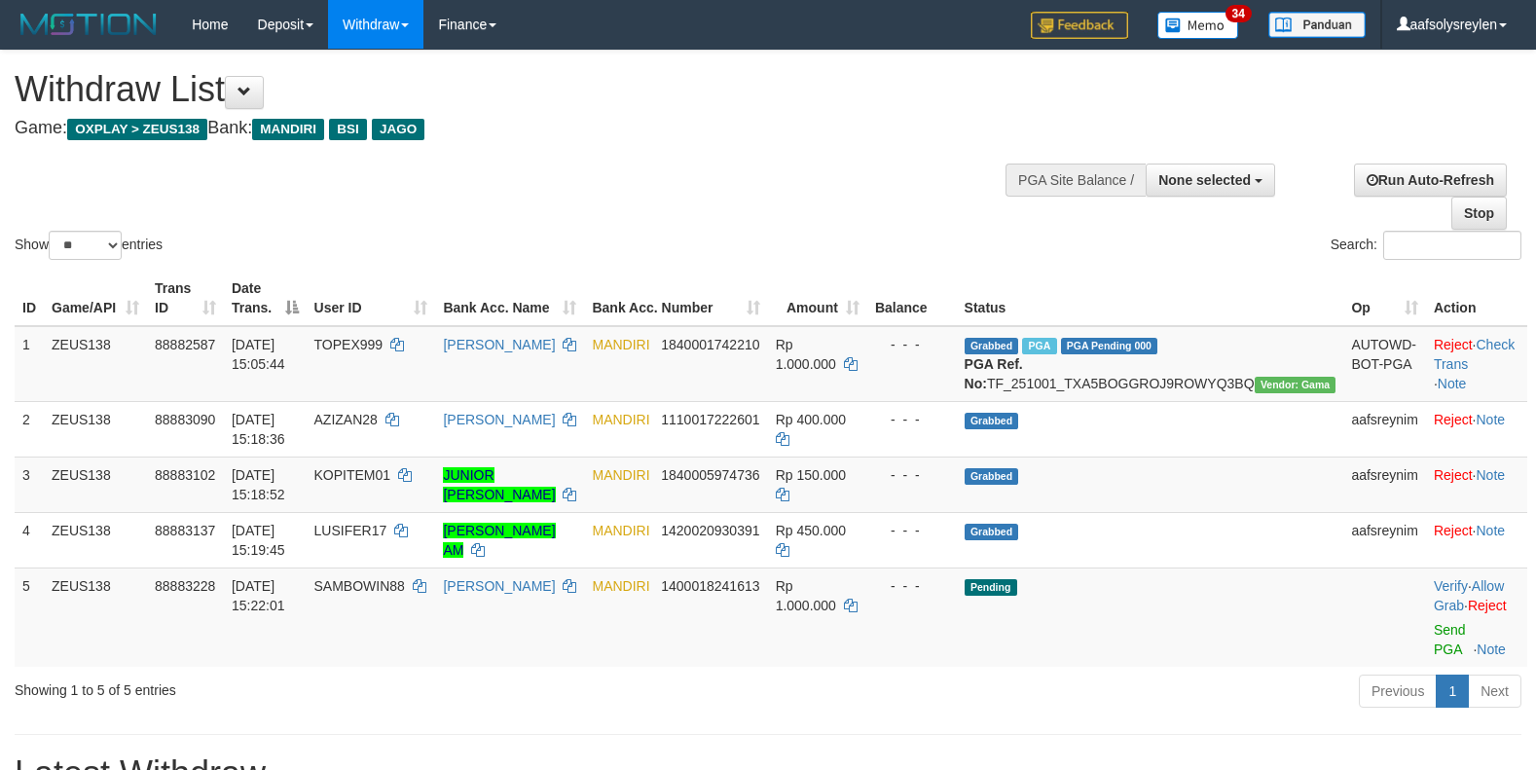 This screenshot has width=1536, height=770. Describe the element at coordinates (345, 419) in the screenshot. I see `span: AZIZAN28` at that location.